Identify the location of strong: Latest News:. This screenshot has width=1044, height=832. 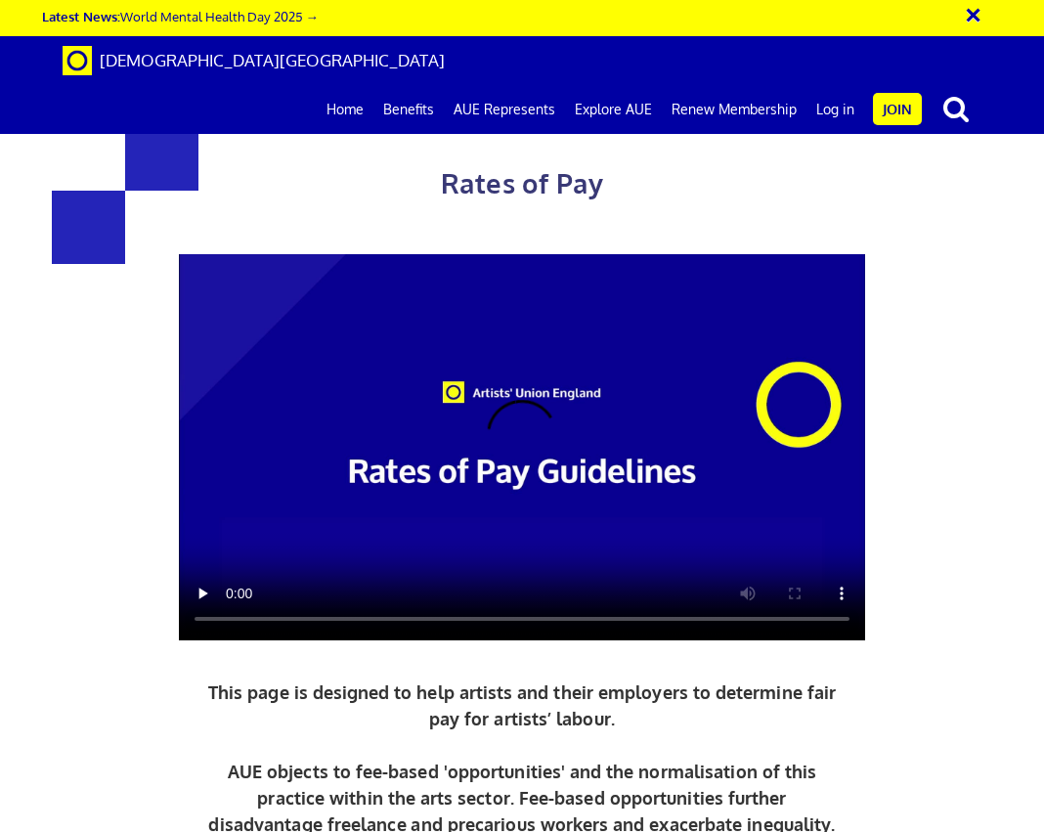
(81, 16).